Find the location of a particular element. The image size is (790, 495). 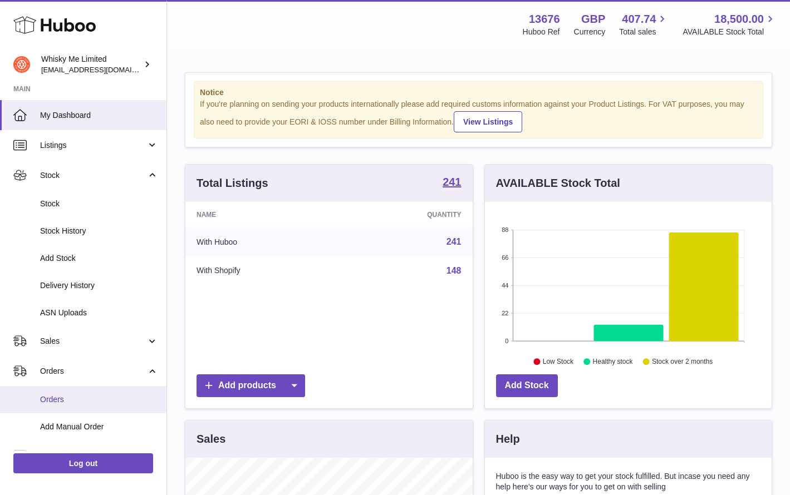

text: 22 is located at coordinates (505, 313).